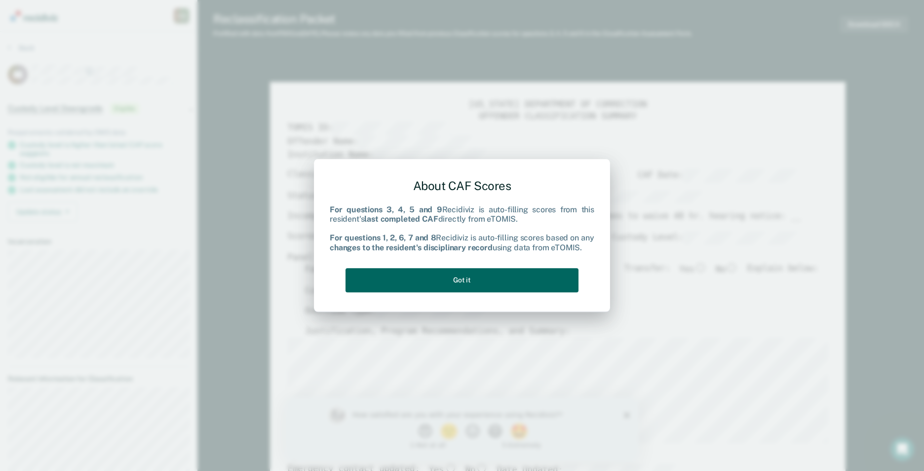 This screenshot has height=471, width=924. I want to click on button: 2, so click(164, 34).